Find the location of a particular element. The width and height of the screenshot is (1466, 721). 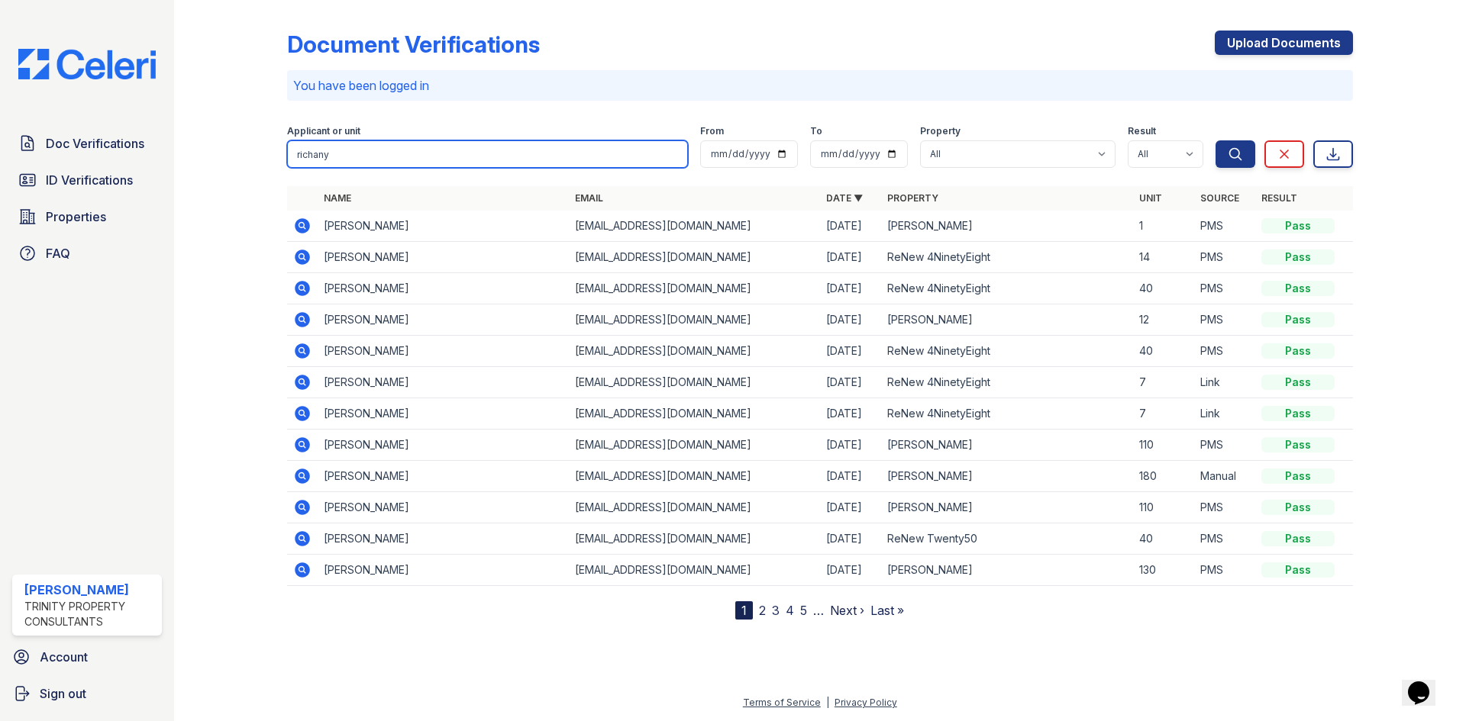

div: 1 is located at coordinates (744, 611).